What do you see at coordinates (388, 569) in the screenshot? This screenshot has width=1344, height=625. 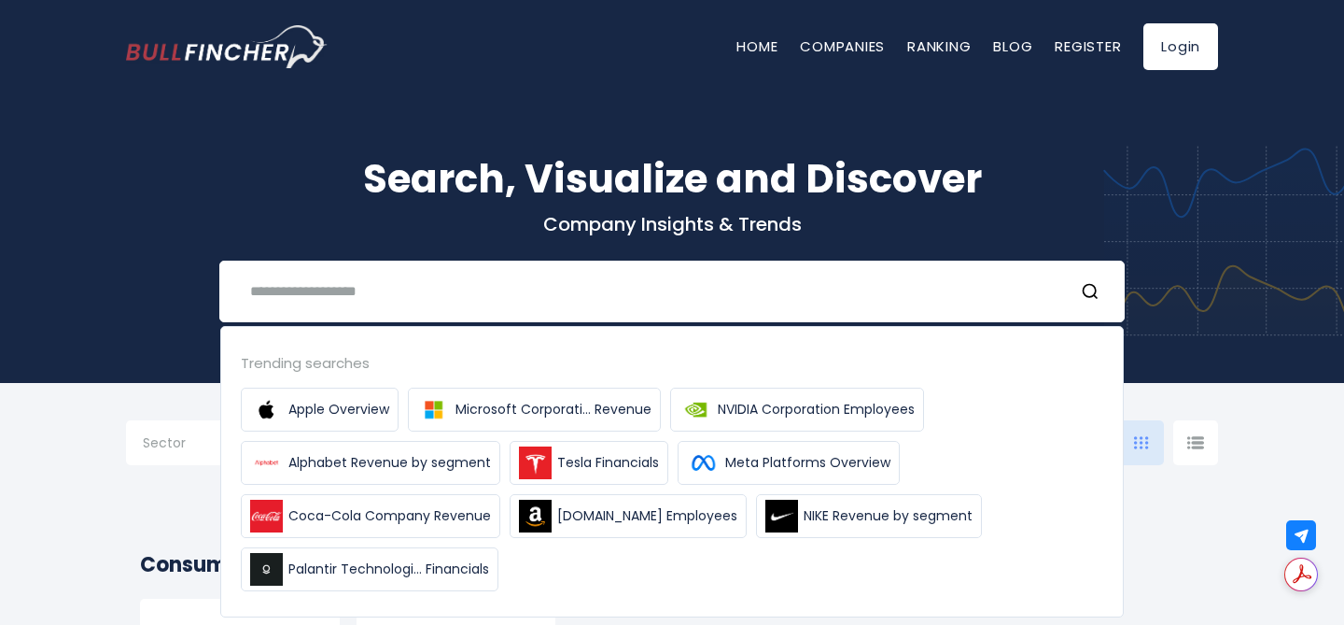 I see `span: Palantir Technologi... Financials` at bounding box center [388, 569].